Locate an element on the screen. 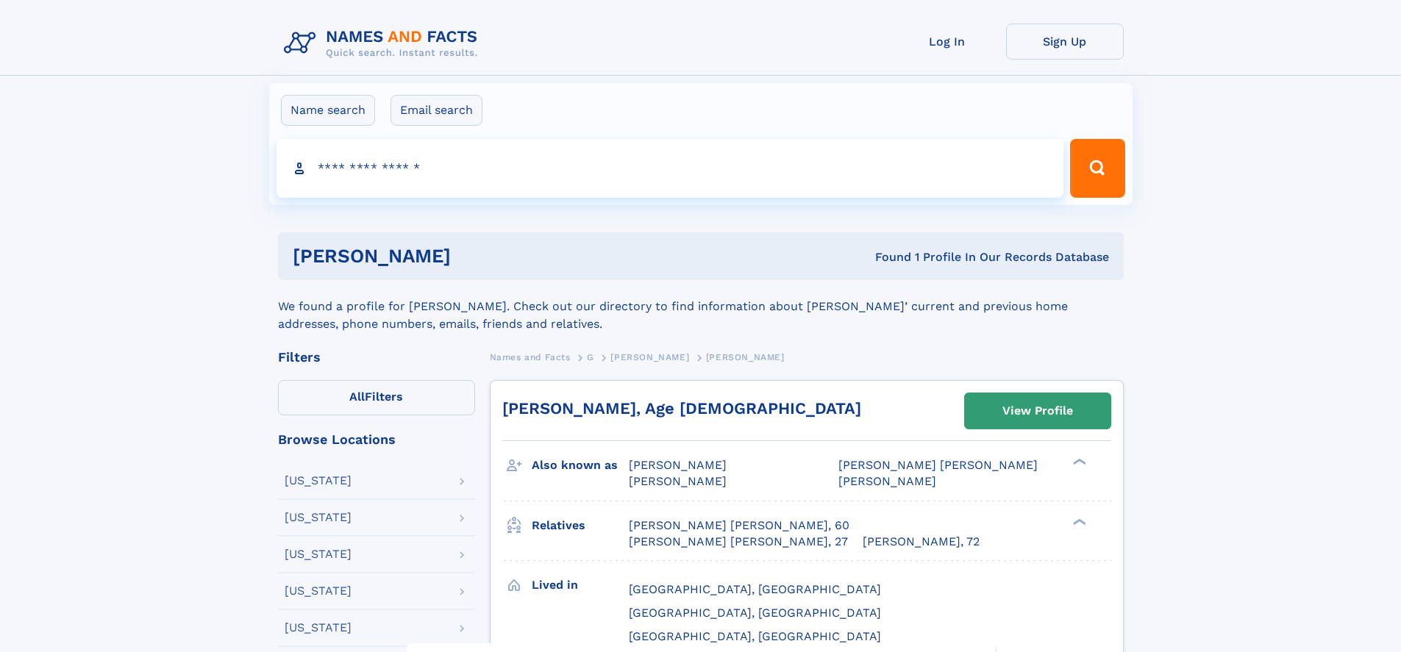 The image size is (1401, 652). div: Found 1 Profile In Our Records Database is located at coordinates (885, 257).